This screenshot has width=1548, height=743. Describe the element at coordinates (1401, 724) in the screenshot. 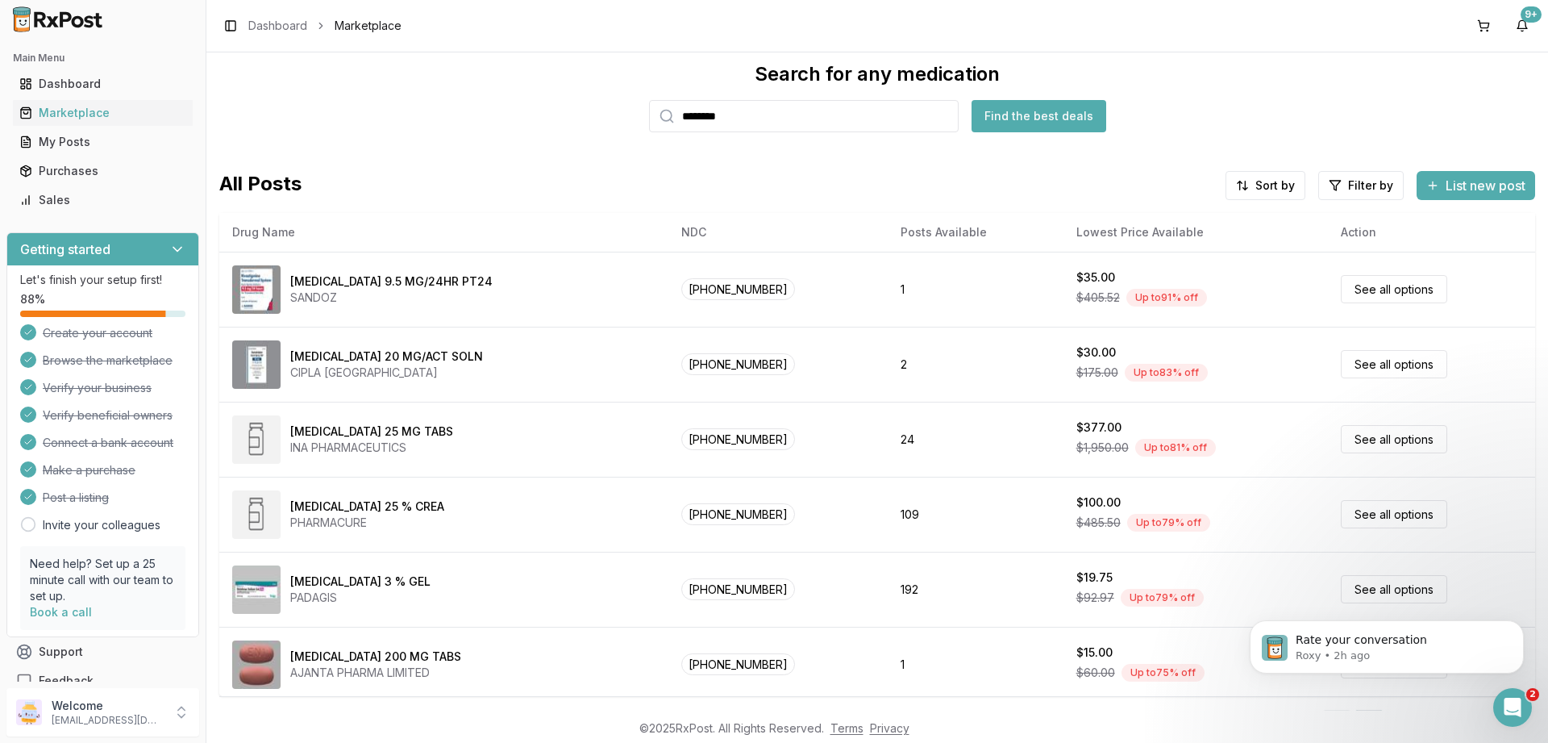

I see `a: 2` at that location.